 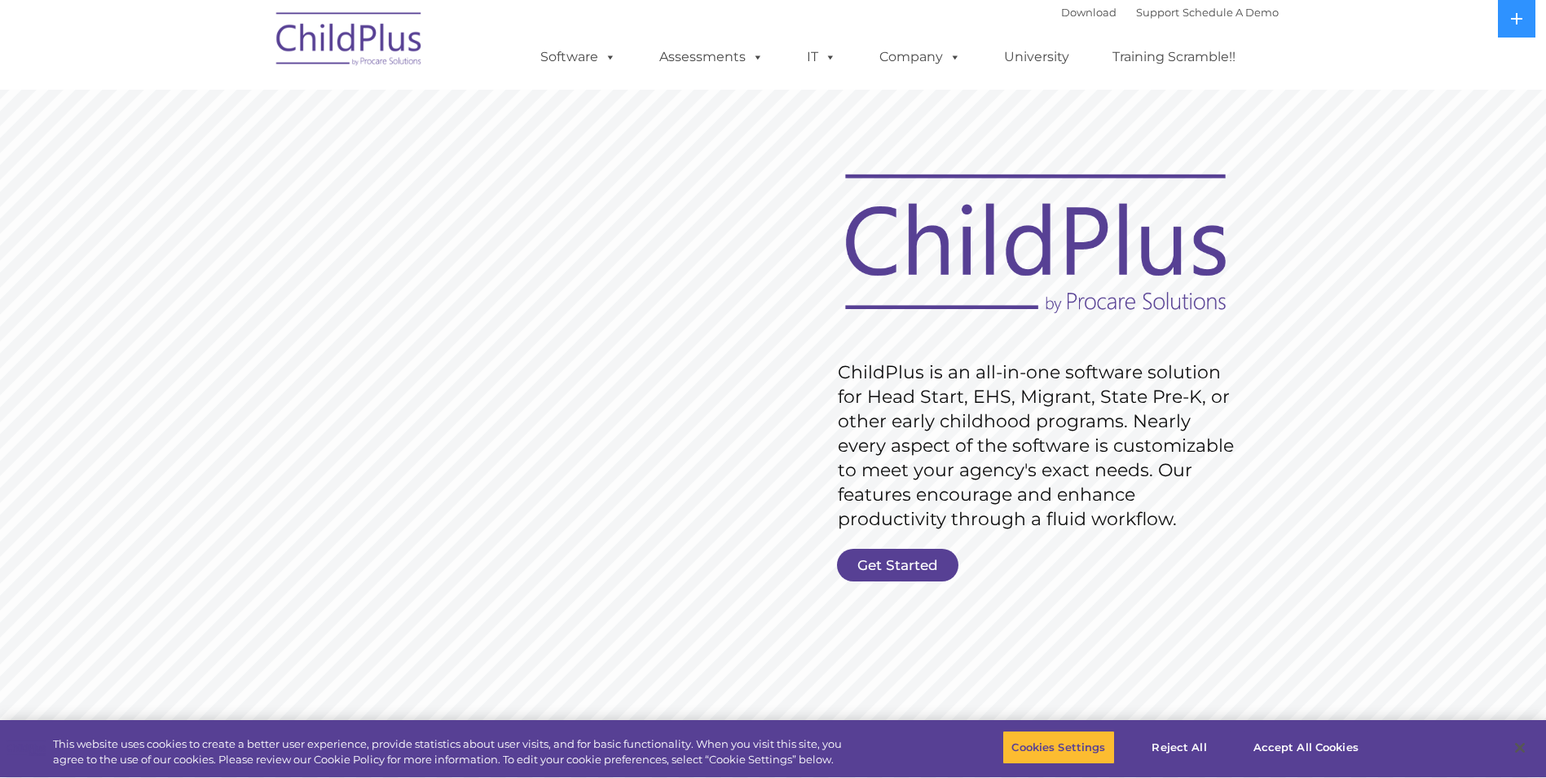 I want to click on a: Training Scramble!!, so click(x=1174, y=57).